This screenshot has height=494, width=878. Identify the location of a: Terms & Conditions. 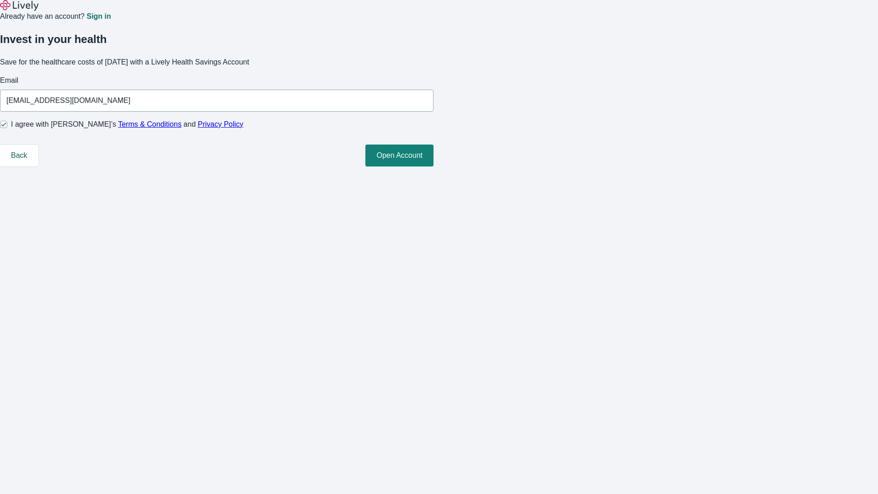
(150, 124).